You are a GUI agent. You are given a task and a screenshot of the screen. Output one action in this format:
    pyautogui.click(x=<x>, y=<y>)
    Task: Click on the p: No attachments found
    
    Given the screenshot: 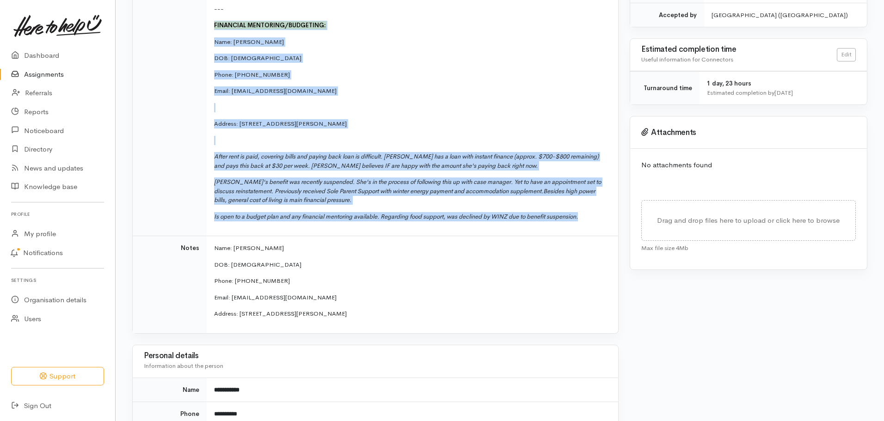 What is the action you would take?
    pyautogui.click(x=749, y=165)
    